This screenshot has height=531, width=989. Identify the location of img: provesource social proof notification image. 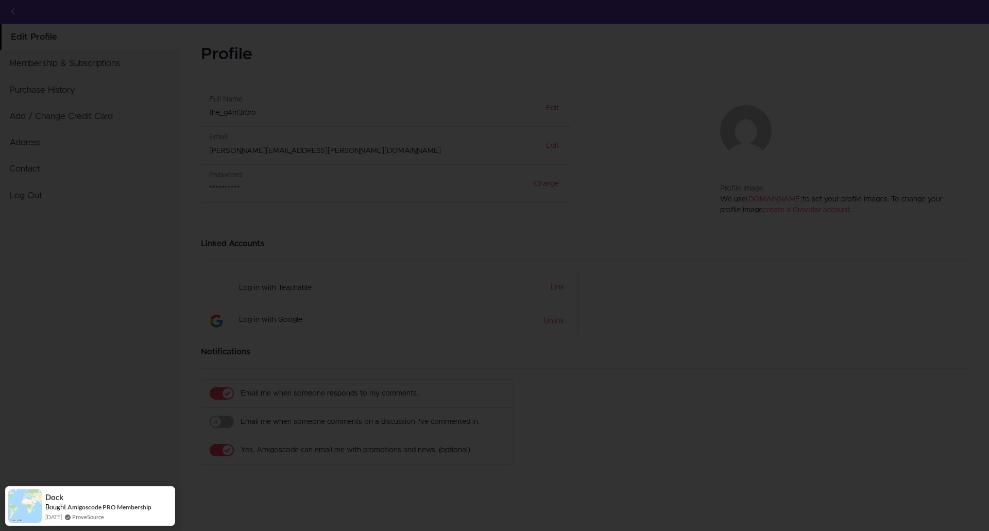
(25, 506).